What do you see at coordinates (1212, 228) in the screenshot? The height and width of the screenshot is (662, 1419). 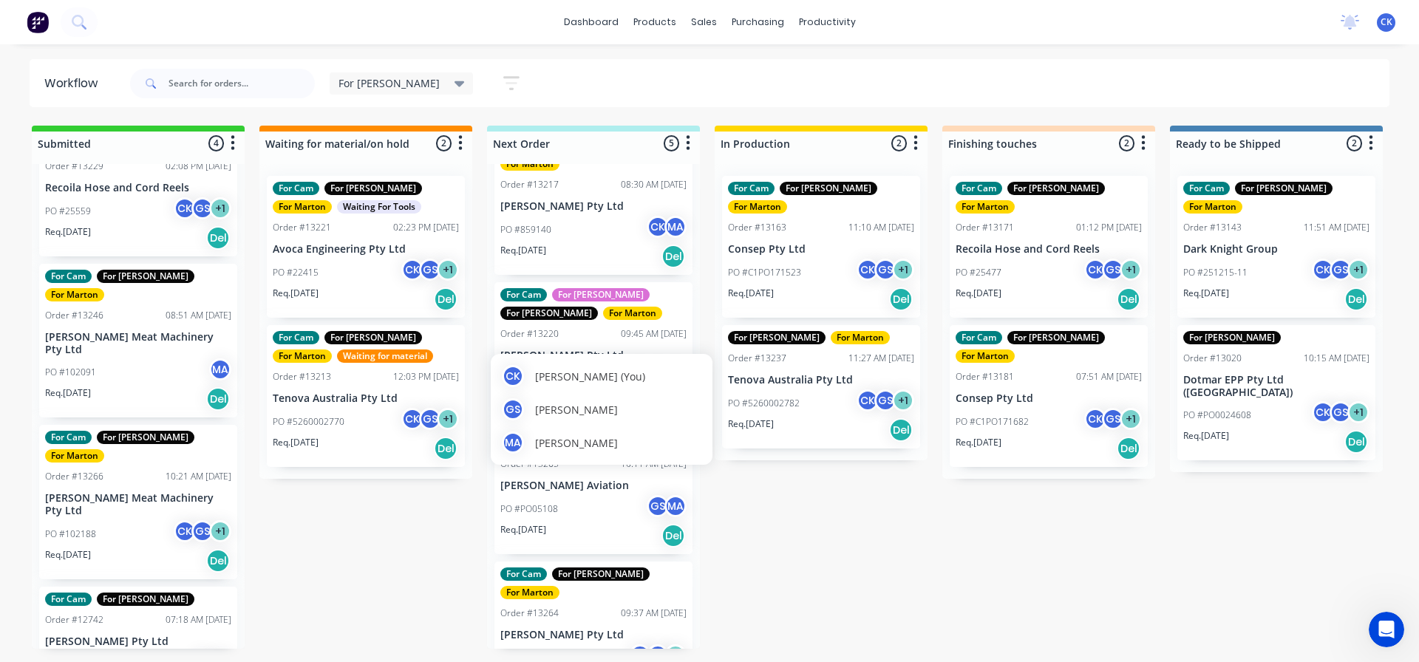 I see `div: Order #13143` at bounding box center [1212, 228].